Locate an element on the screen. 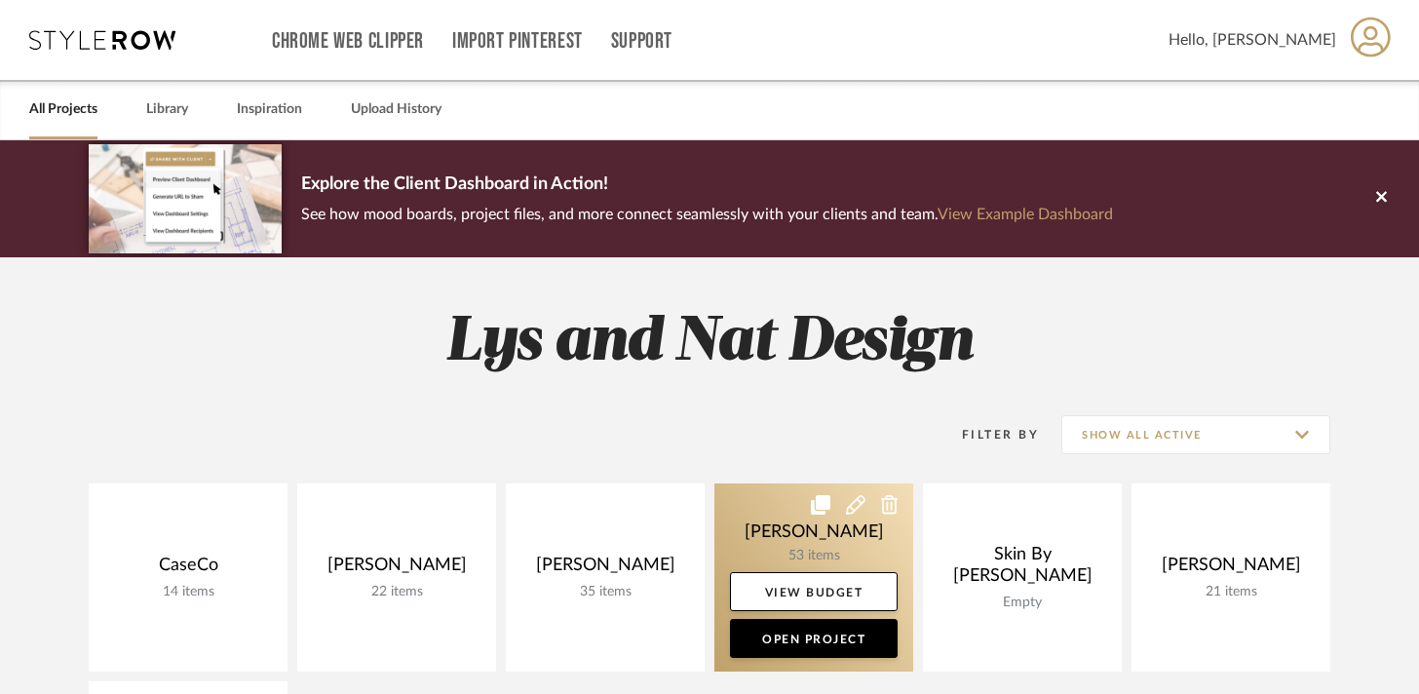 The height and width of the screenshot is (694, 1419). a: Import Pinterest is located at coordinates (518, 41).